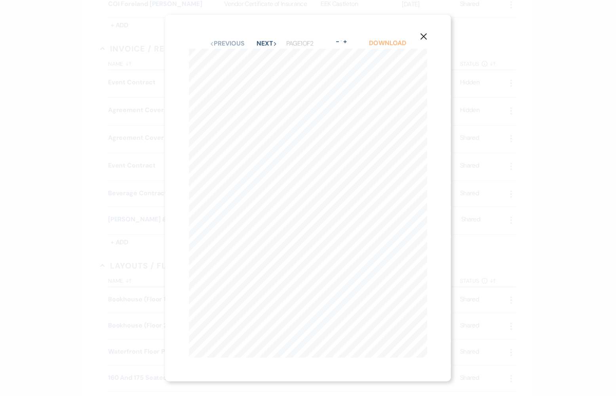 The width and height of the screenshot is (616, 396). What do you see at coordinates (227, 44) in the screenshot?
I see `button: Previous` at bounding box center [227, 44].